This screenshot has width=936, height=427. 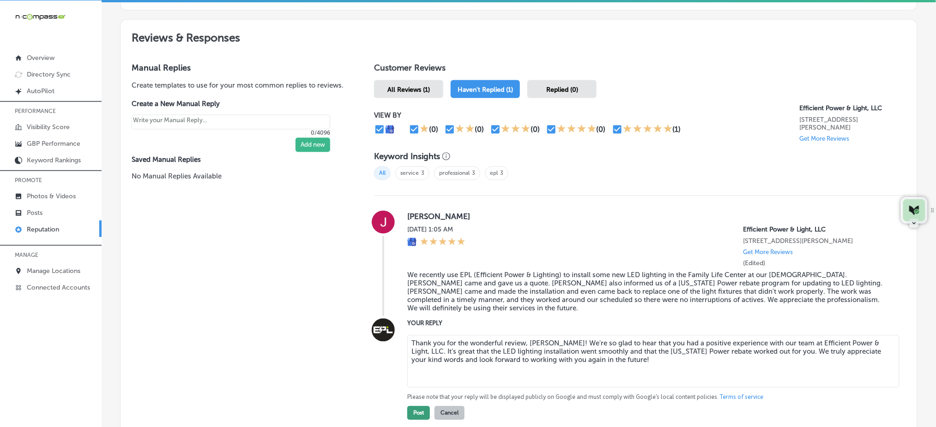 I want to click on div: 4 Stars, so click(x=576, y=130).